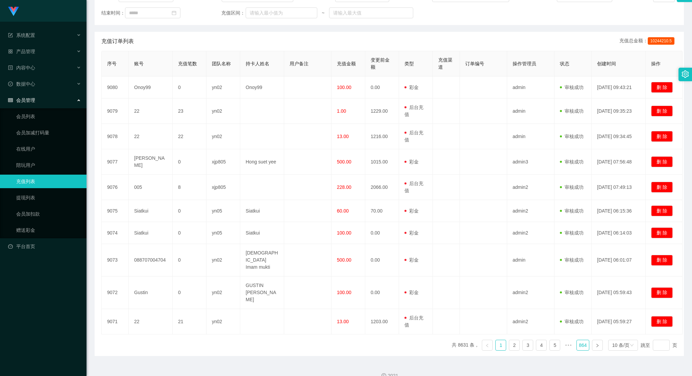 The width and height of the screenshot is (692, 376). Describe the element at coordinates (49, 214) in the screenshot. I see `a: 会员加扣款` at that location.